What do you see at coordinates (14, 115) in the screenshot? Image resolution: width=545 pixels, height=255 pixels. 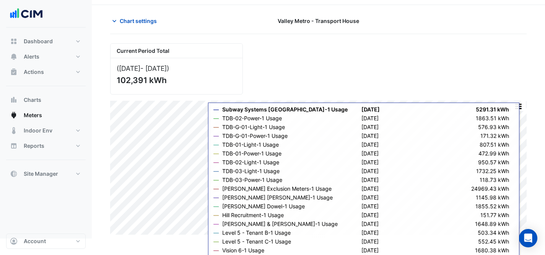 I see `app-icon: Meters` at bounding box center [14, 115].